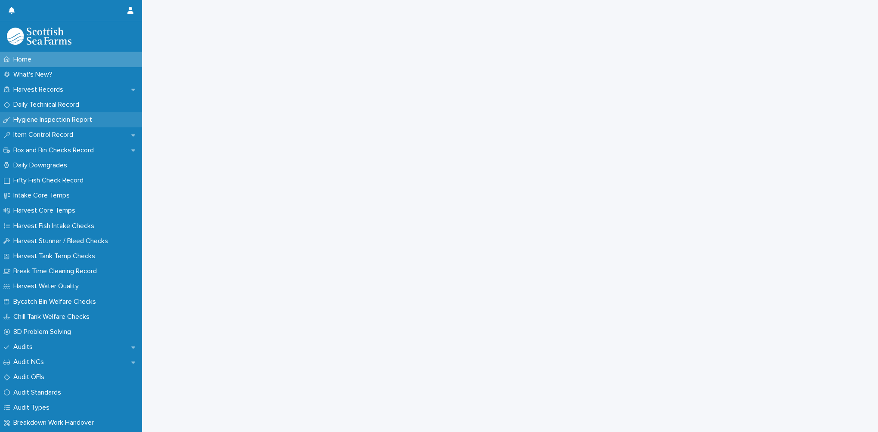 The image size is (878, 432). I want to click on p: Daily Downgrades, so click(42, 165).